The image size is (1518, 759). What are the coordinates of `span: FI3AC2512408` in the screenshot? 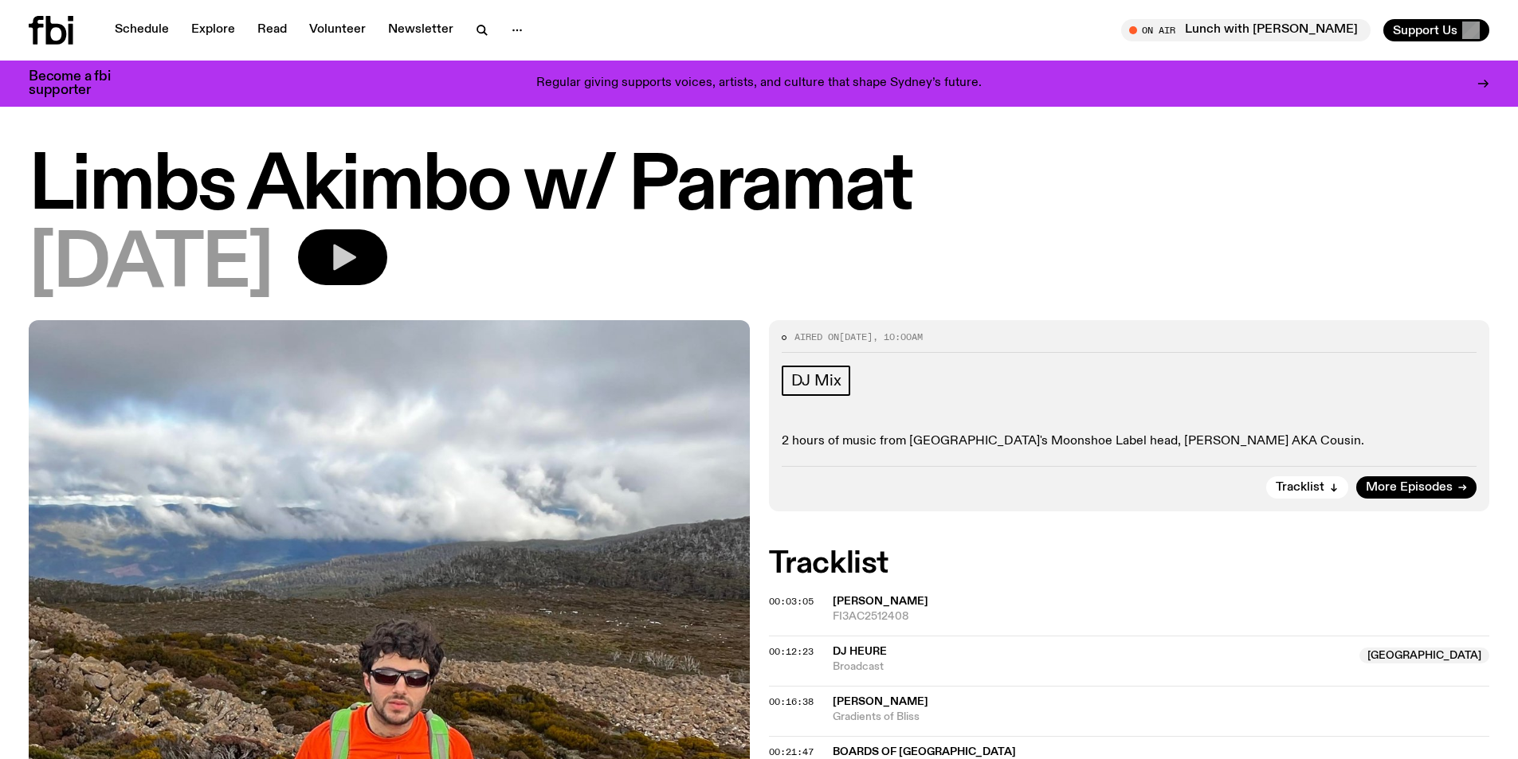 It's located at (1161, 617).